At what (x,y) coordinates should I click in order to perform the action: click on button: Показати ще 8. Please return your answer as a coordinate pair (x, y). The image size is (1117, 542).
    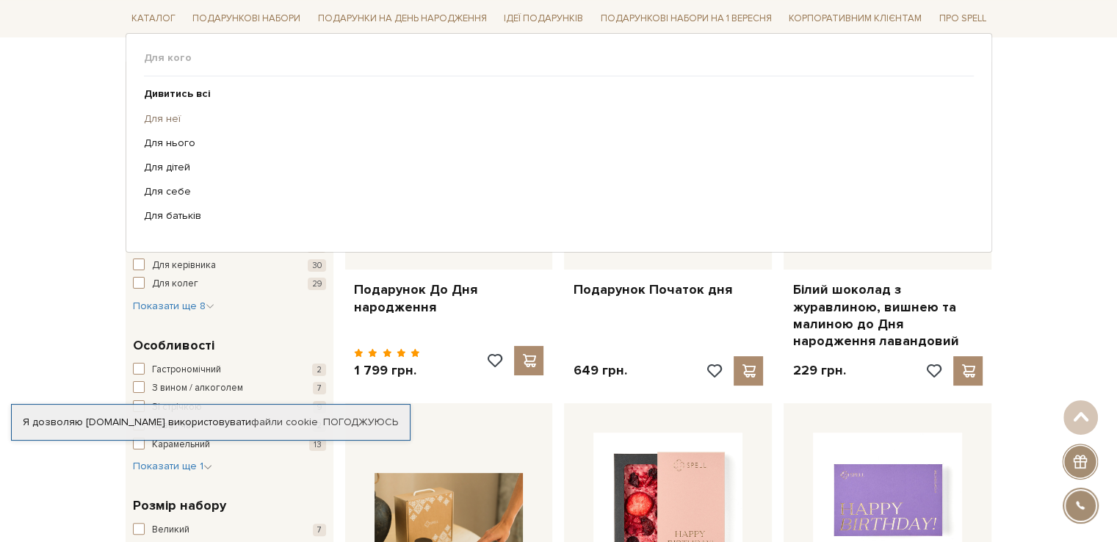
    Looking at the image, I should click on (173, 306).